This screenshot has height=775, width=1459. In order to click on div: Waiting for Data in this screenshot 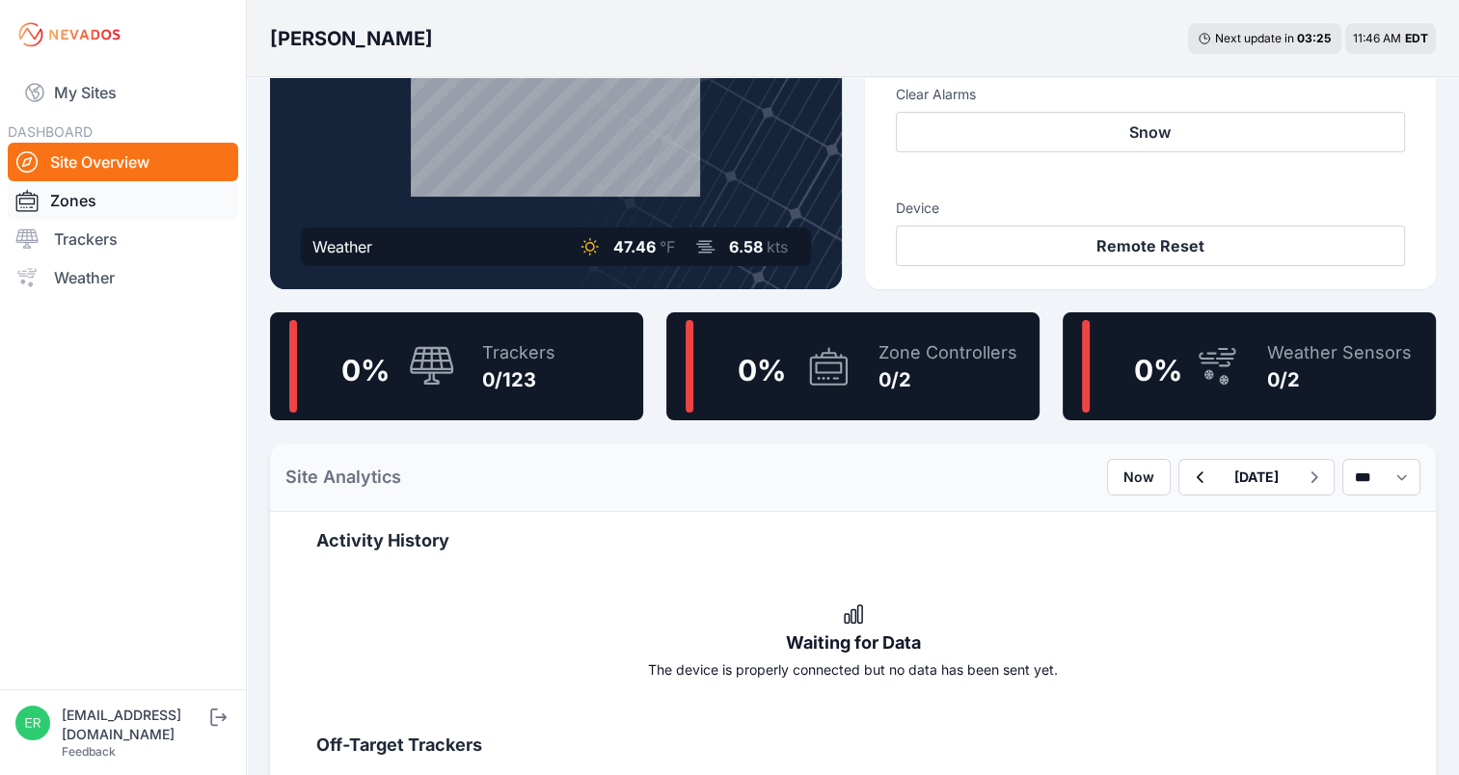, I will do `click(852, 643)`.